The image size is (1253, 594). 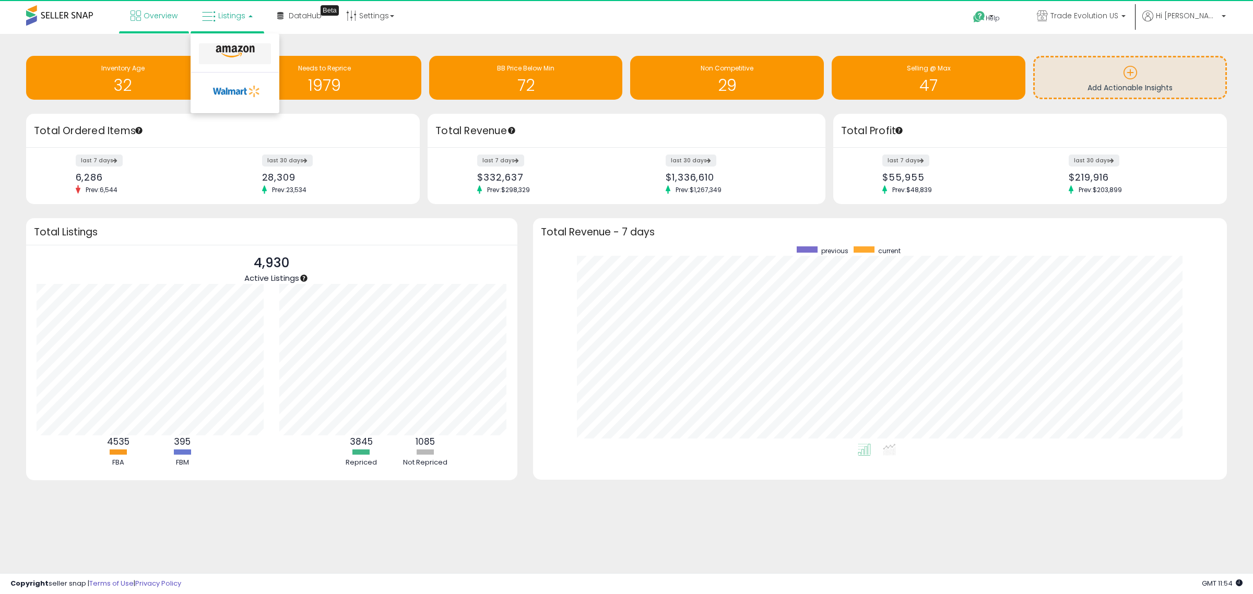 What do you see at coordinates (425, 442) in the screenshot?
I see `b: 1085` at bounding box center [425, 442].